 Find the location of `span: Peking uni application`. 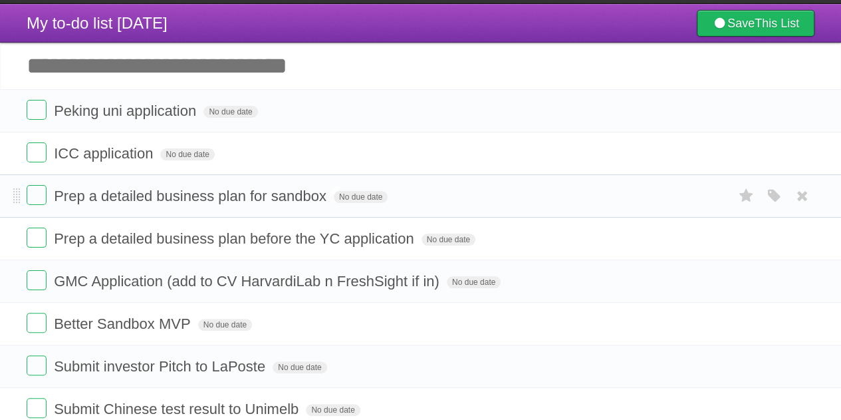

span: Peking uni application is located at coordinates (126, 110).